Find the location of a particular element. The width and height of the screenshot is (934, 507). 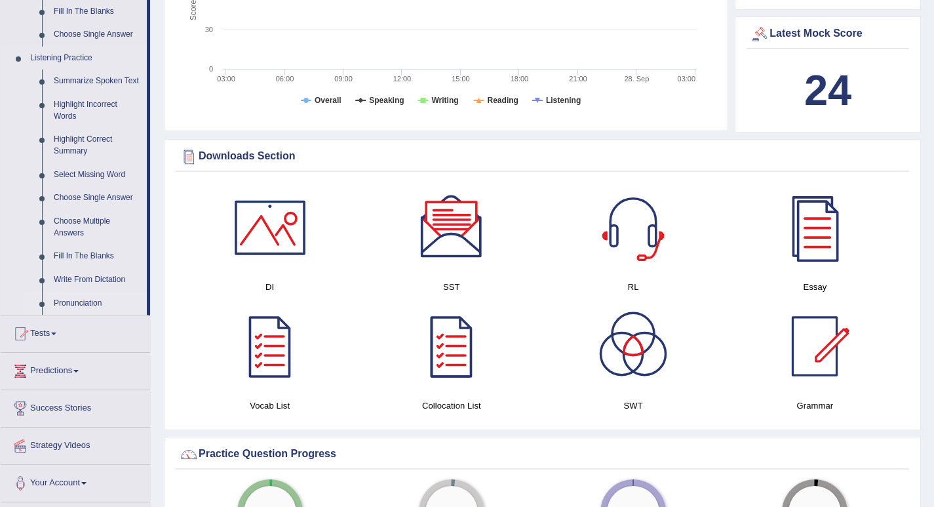

a: Choose Multiple Answers is located at coordinates (97, 227).